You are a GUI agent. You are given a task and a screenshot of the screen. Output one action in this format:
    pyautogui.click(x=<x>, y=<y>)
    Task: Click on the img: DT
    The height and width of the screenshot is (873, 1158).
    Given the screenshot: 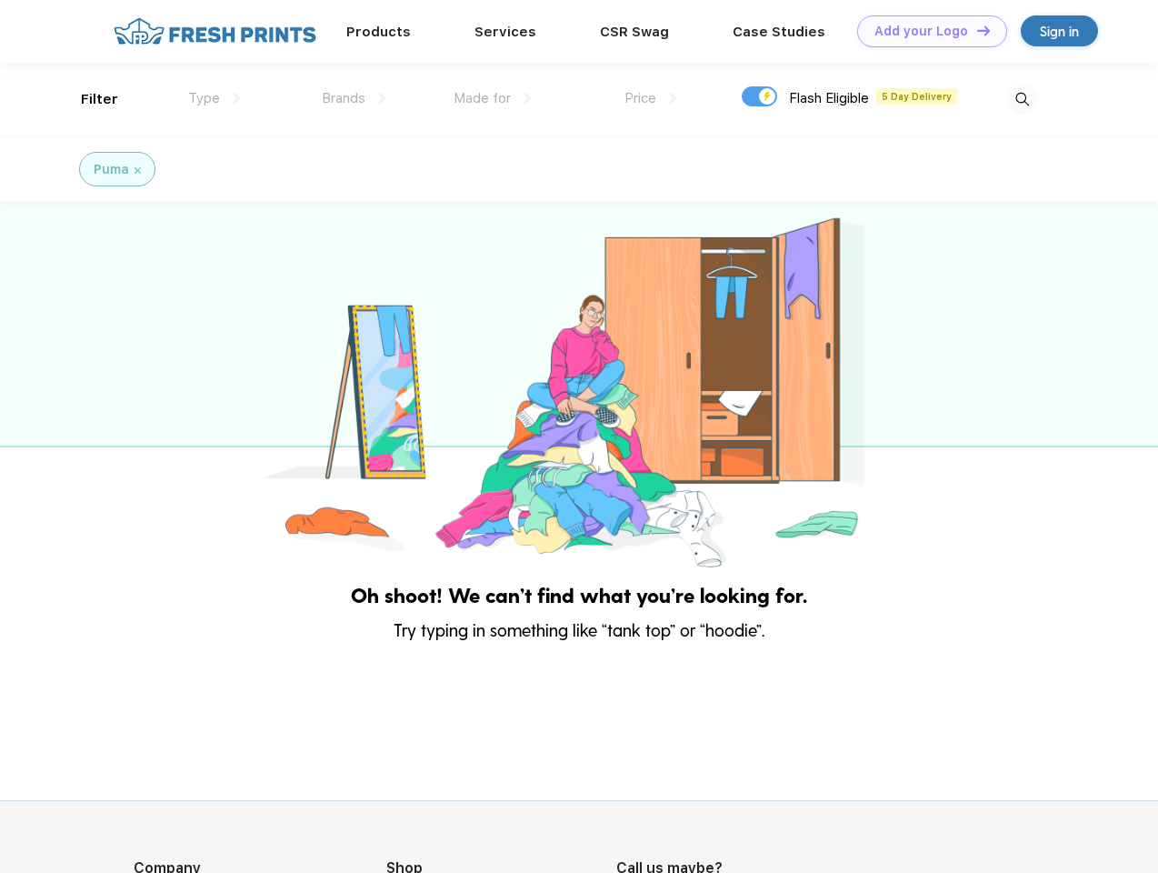 What is the action you would take?
    pyautogui.click(x=984, y=30)
    